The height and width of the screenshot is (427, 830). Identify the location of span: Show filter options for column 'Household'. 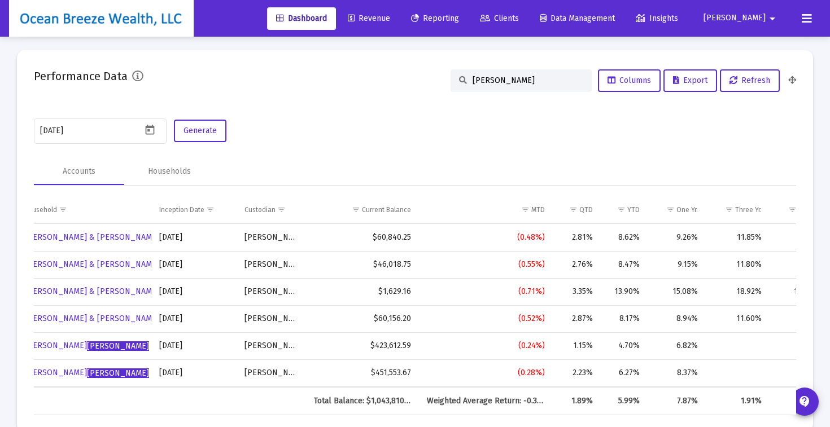
(63, 209).